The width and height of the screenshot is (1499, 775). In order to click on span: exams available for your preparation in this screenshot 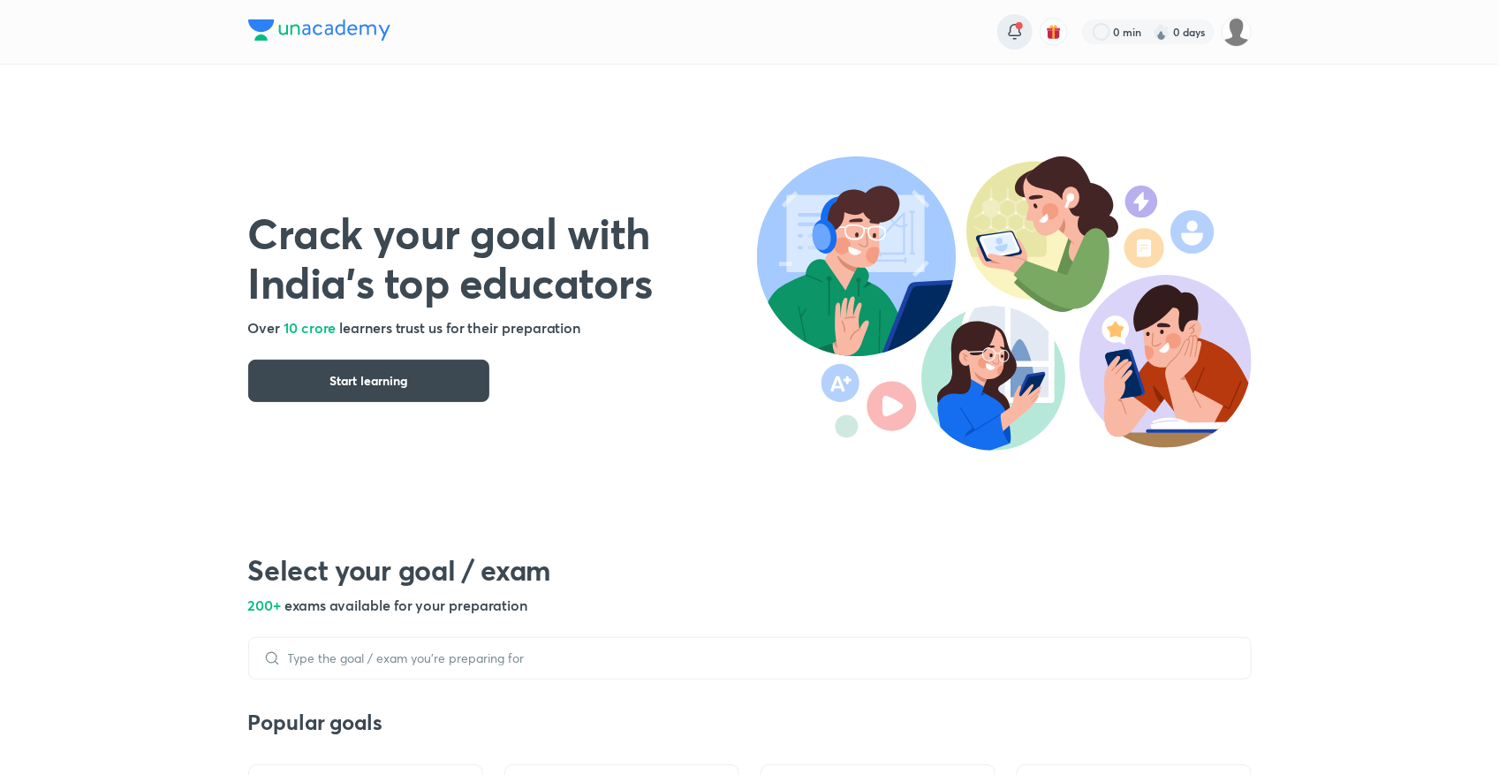, I will do `click(405, 604)`.